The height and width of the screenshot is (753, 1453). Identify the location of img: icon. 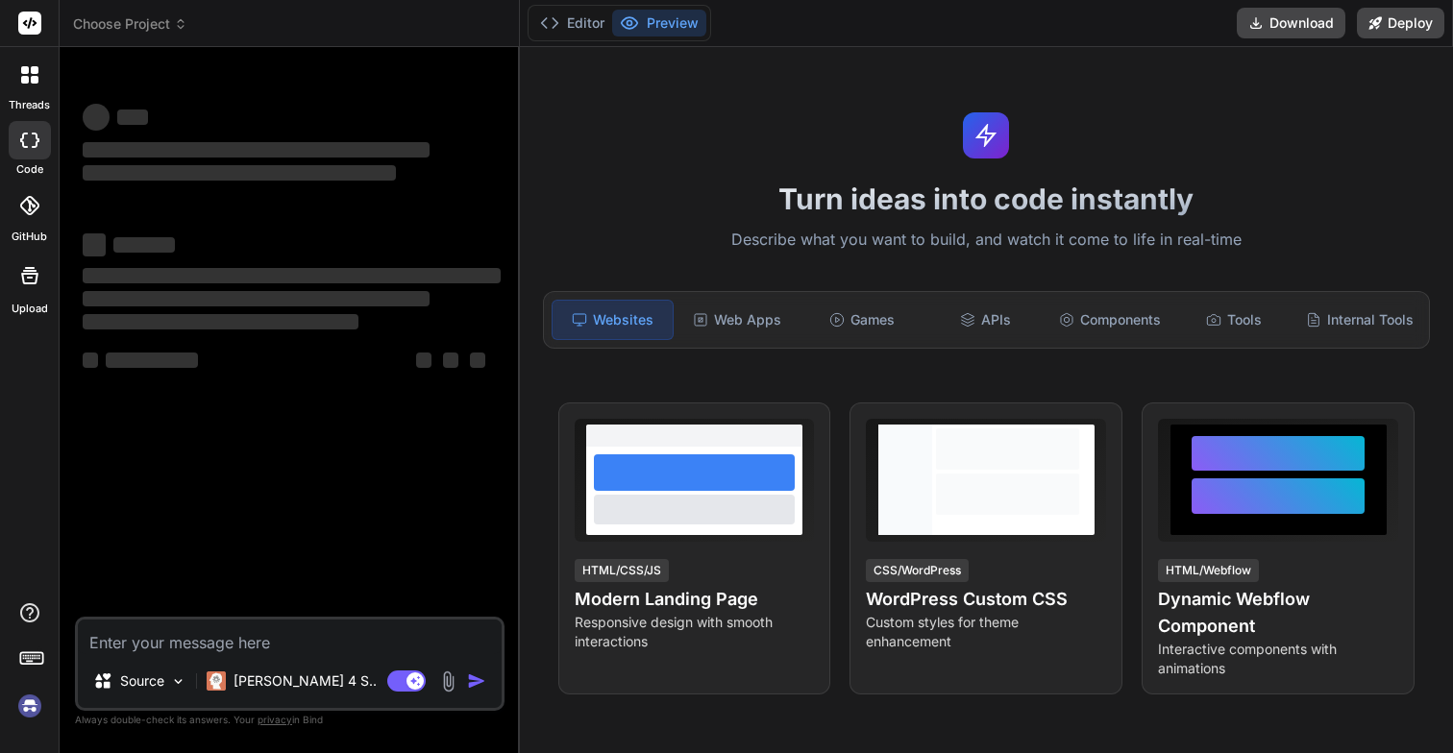
(477, 681).